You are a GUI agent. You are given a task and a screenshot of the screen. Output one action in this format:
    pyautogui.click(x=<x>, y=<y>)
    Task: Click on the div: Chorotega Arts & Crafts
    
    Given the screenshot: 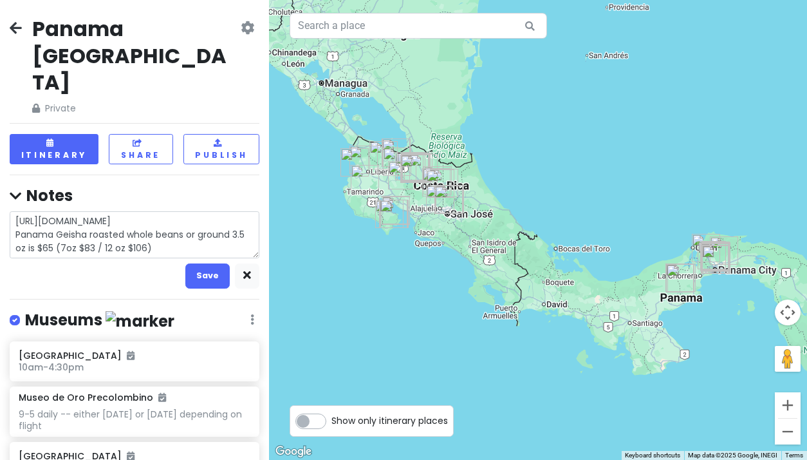 What is the action you would take?
    pyautogui.click(x=402, y=175)
    